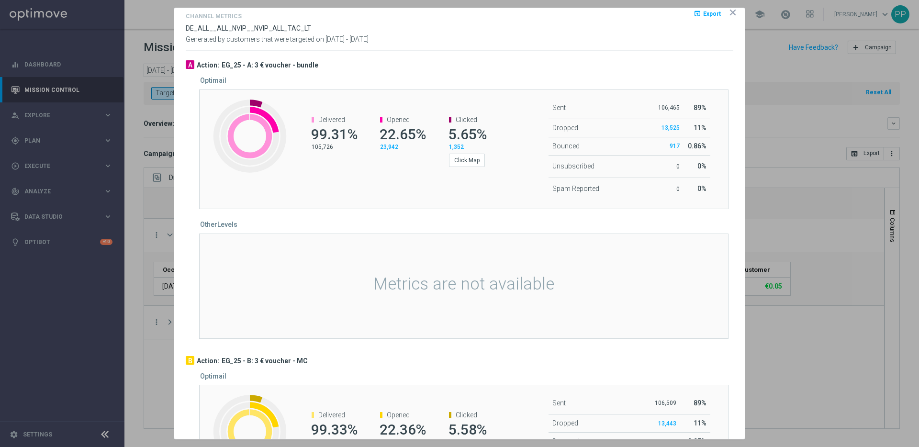 The image size is (919, 447). I want to click on span: 13,443, so click(667, 424).